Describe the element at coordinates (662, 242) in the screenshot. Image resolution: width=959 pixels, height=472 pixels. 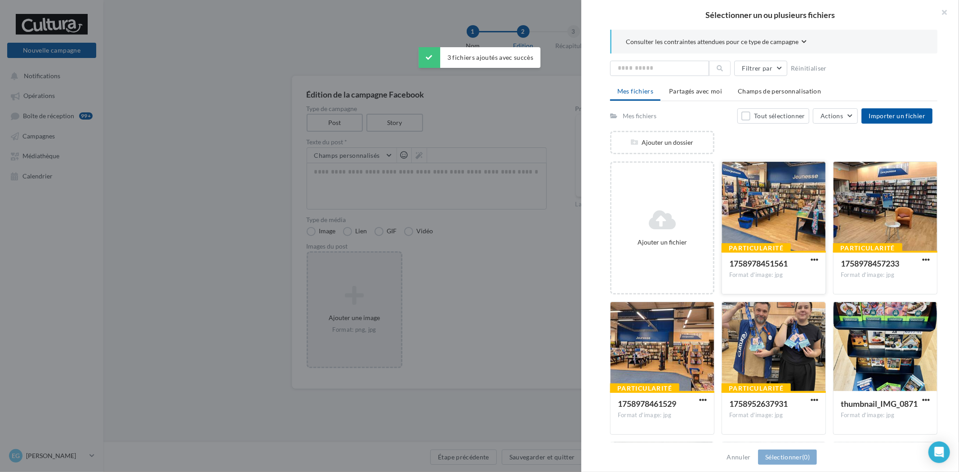
I see `div: Ajouter un fichier` at that location.